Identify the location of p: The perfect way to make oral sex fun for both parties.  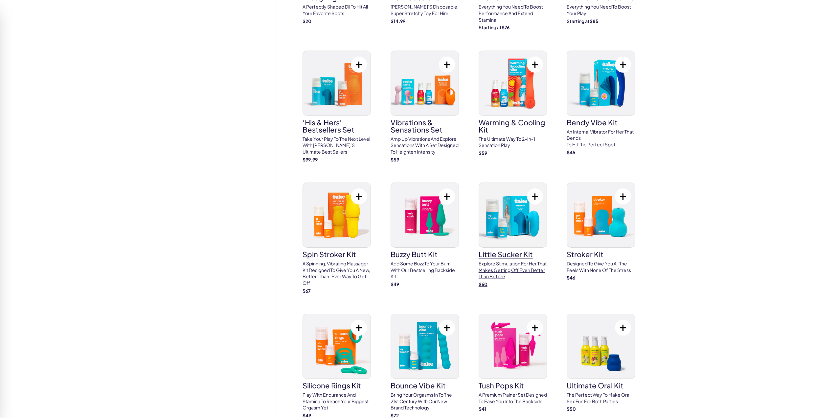
(601, 398).